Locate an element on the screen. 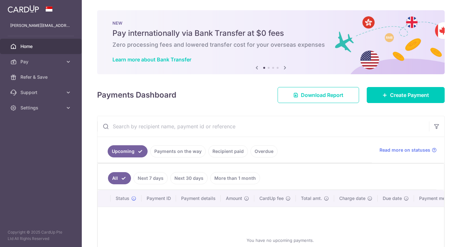 Image resolution: width=460 pixels, height=247 pixels. span: Create Payment is located at coordinates (410, 95).